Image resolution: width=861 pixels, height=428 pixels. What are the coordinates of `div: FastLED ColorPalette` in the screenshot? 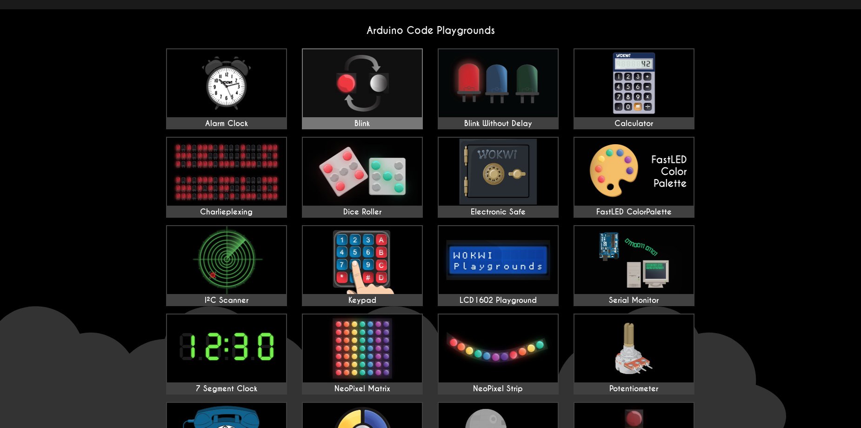 It's located at (634, 212).